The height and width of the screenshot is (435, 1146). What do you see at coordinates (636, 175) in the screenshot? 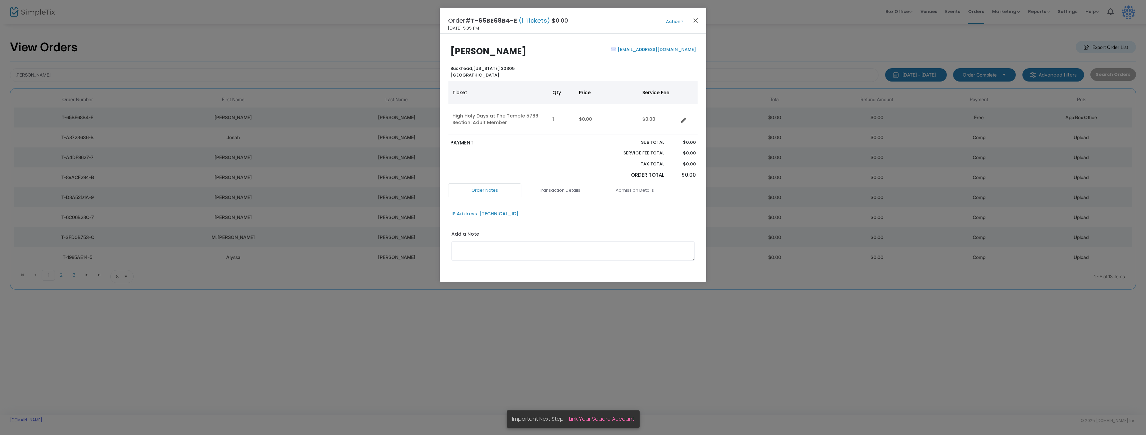
I see `p: Order Total` at bounding box center [636, 175].